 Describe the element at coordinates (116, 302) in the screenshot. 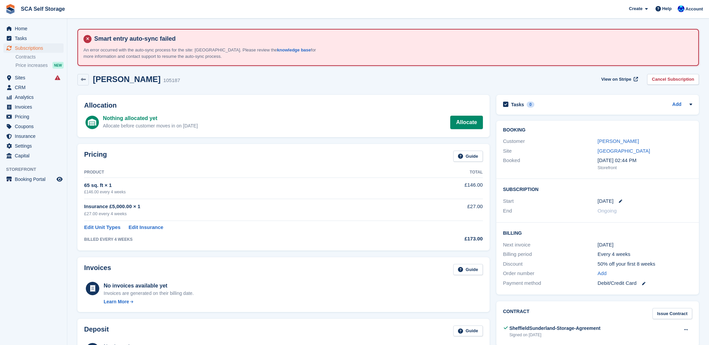

I see `div: Learn More` at that location.